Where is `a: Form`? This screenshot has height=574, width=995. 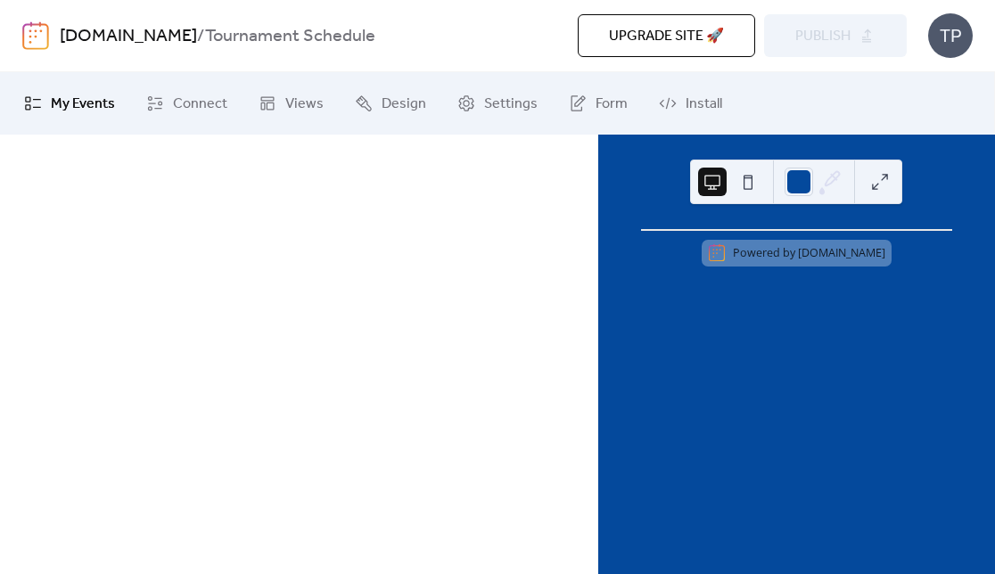 a: Form is located at coordinates (598, 103).